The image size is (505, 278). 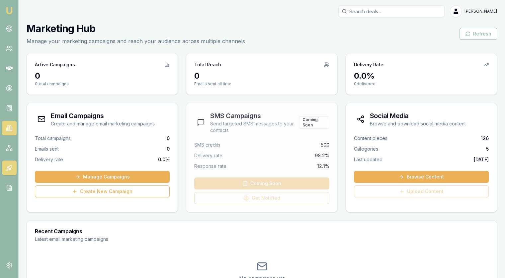 I want to click on div: Coming Soon, so click(x=314, y=123).